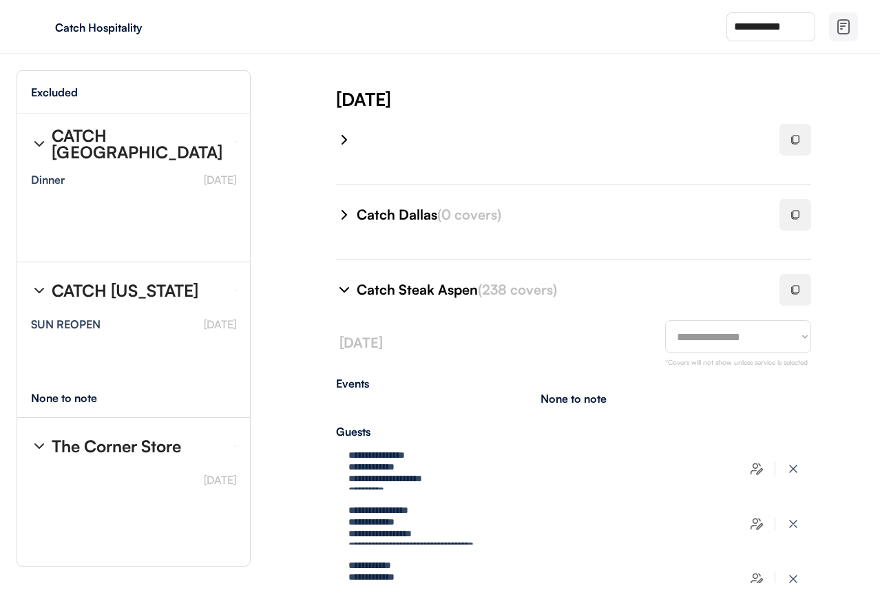 The height and width of the screenshot is (590, 880). Describe the element at coordinates (517, 289) in the screenshot. I see `font: (238 covers)` at that location.